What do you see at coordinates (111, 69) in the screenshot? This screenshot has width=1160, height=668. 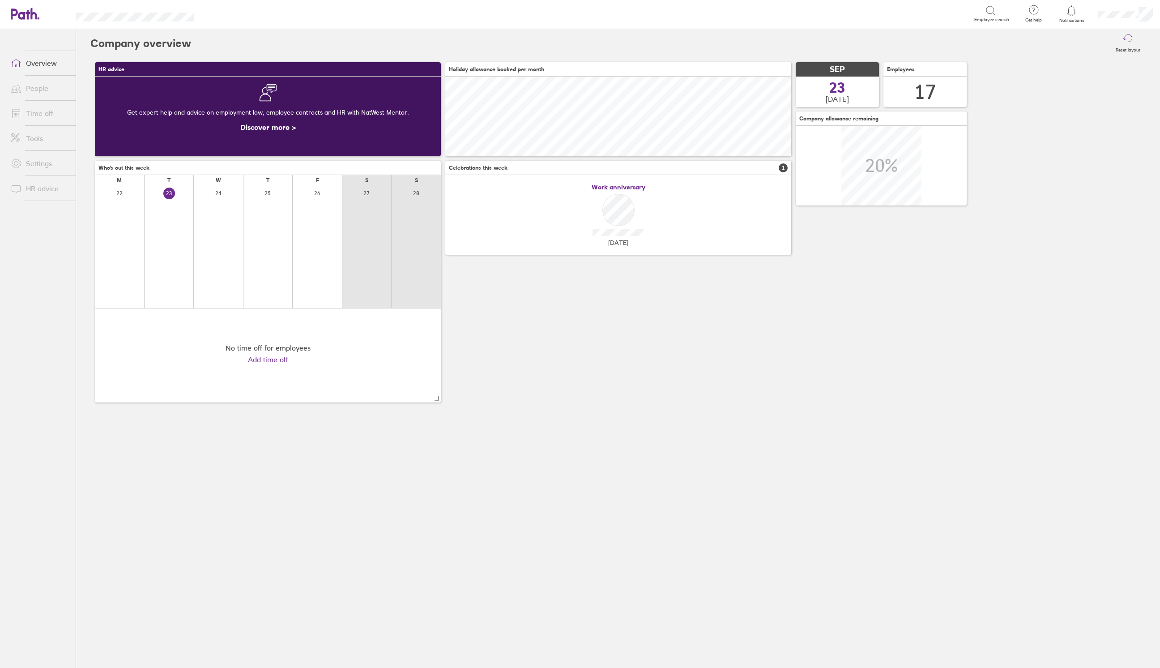 I see `span: HR advice` at bounding box center [111, 69].